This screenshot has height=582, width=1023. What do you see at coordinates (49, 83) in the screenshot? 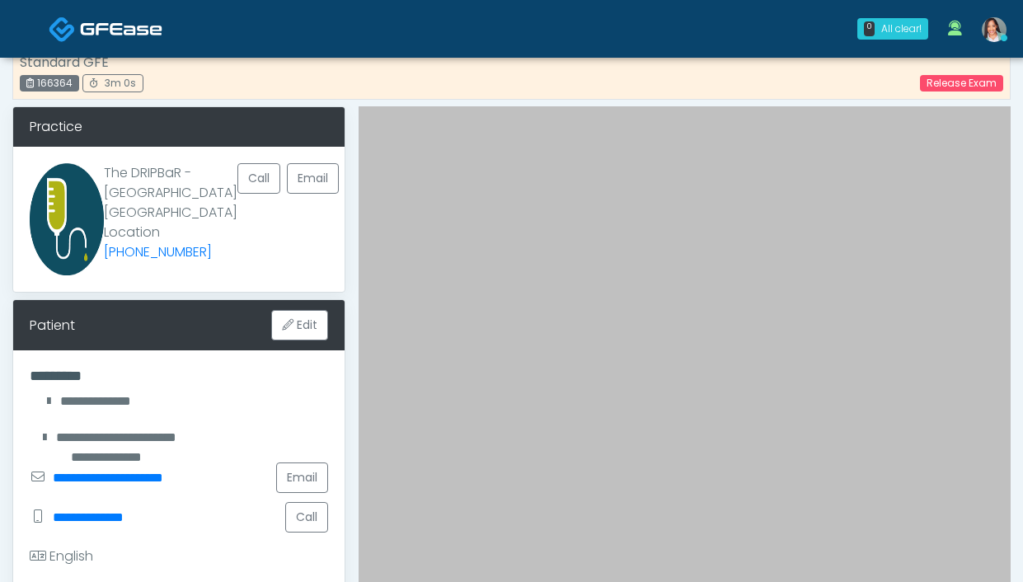
I see `div: 166364` at bounding box center [49, 83].